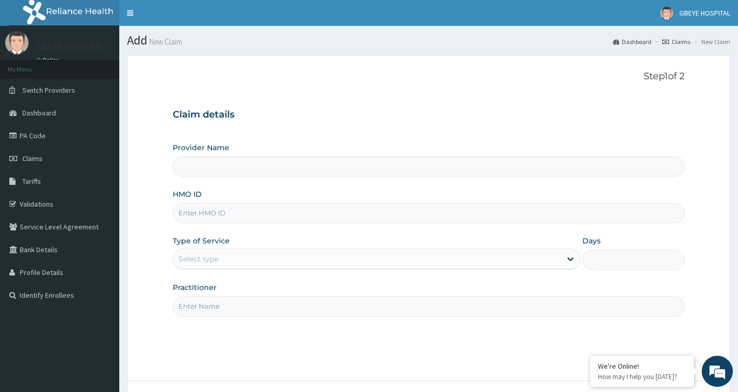 This screenshot has width=738, height=392. What do you see at coordinates (32, 181) in the screenshot?
I see `span: Tariffs` at bounding box center [32, 181].